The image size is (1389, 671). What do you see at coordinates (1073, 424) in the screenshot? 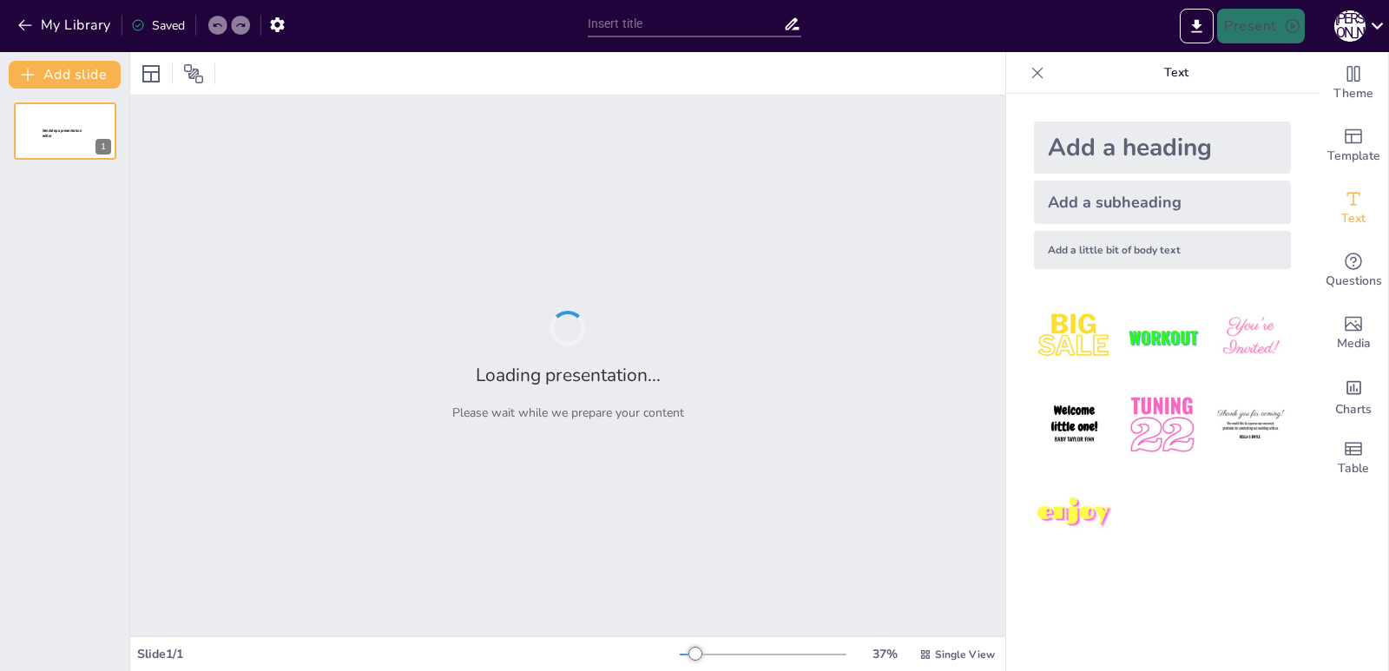
I see `img: 4.jpeg` at bounding box center [1073, 424].